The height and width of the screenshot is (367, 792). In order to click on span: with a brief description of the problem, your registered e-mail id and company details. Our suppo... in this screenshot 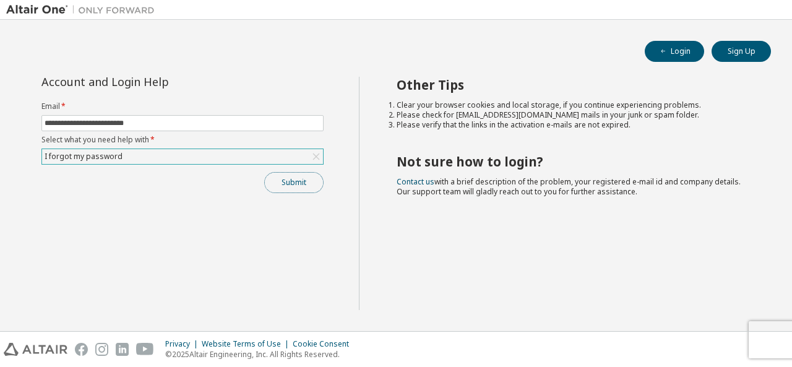, I will do `click(568, 186)`.